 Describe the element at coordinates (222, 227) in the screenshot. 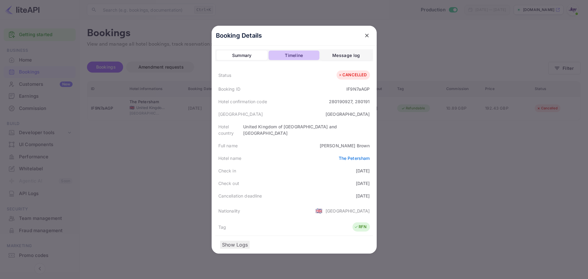

I see `div: Tag` at that location.